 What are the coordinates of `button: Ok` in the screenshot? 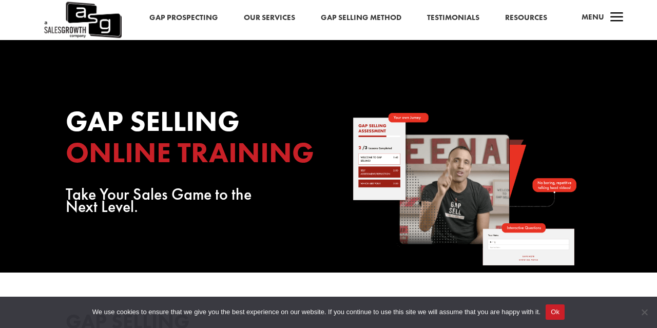 It's located at (555, 312).